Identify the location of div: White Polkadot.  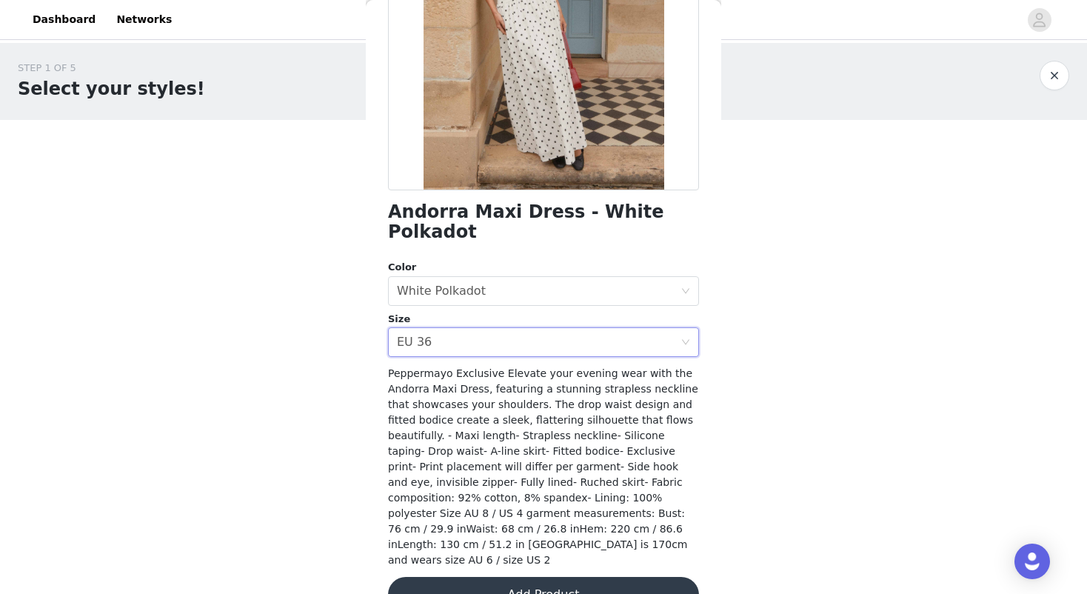
(441, 291).